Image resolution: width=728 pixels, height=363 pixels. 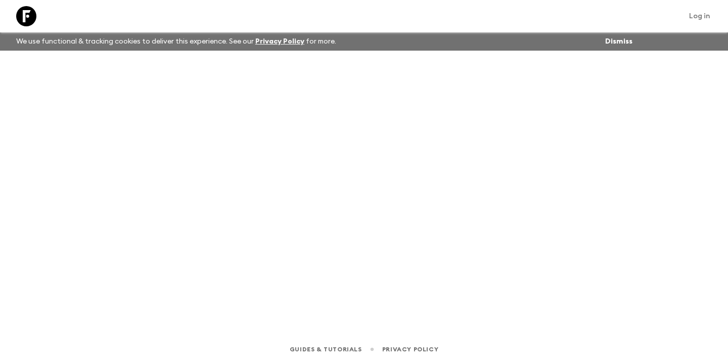 What do you see at coordinates (619, 41) in the screenshot?
I see `button: Dismiss` at bounding box center [619, 41].